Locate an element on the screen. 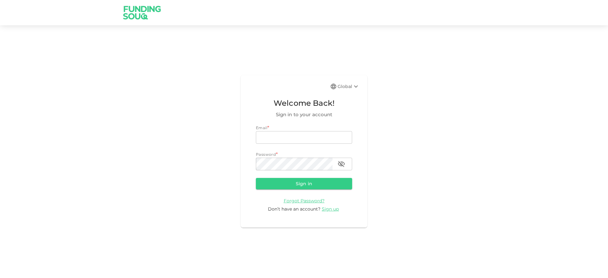  span: Sign up is located at coordinates (330, 209).